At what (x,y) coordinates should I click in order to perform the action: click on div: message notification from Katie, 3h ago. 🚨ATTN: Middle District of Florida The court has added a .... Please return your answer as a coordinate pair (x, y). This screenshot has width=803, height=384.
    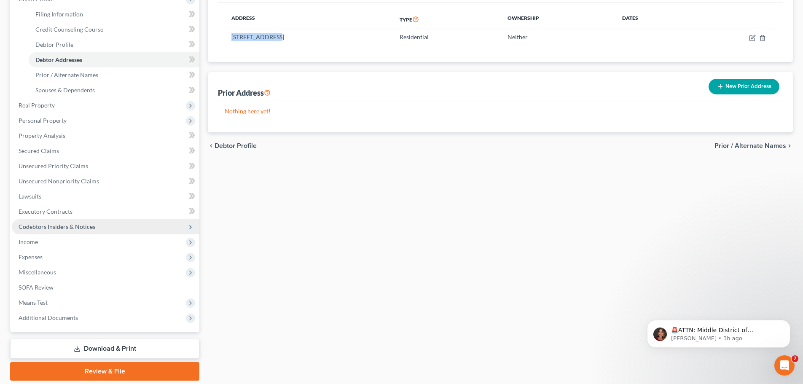
    Looking at the image, I should click on (84, 32).